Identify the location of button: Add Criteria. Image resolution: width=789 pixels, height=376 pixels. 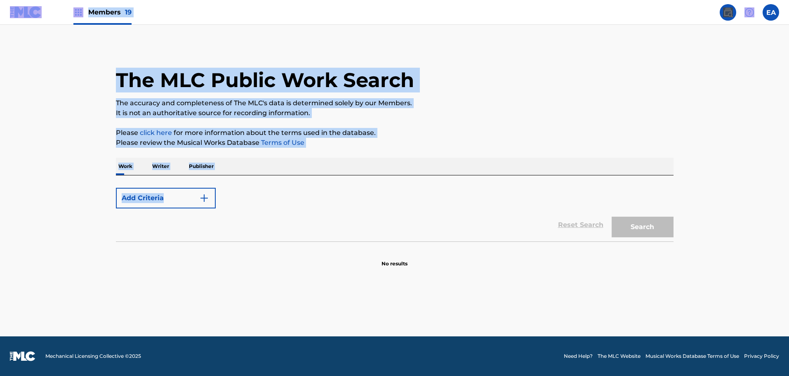
(166, 198).